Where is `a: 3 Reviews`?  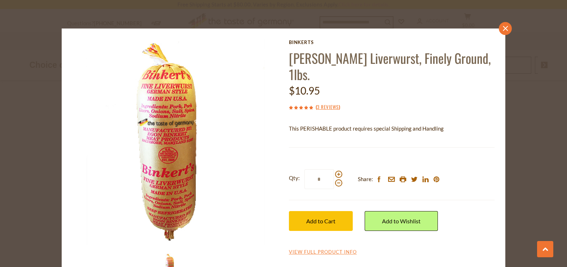
a: 3 Reviews is located at coordinates (328, 107).